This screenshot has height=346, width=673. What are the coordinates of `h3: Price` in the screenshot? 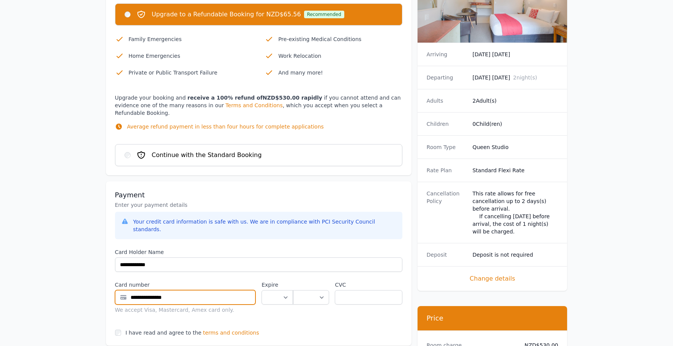 It's located at (493, 318).